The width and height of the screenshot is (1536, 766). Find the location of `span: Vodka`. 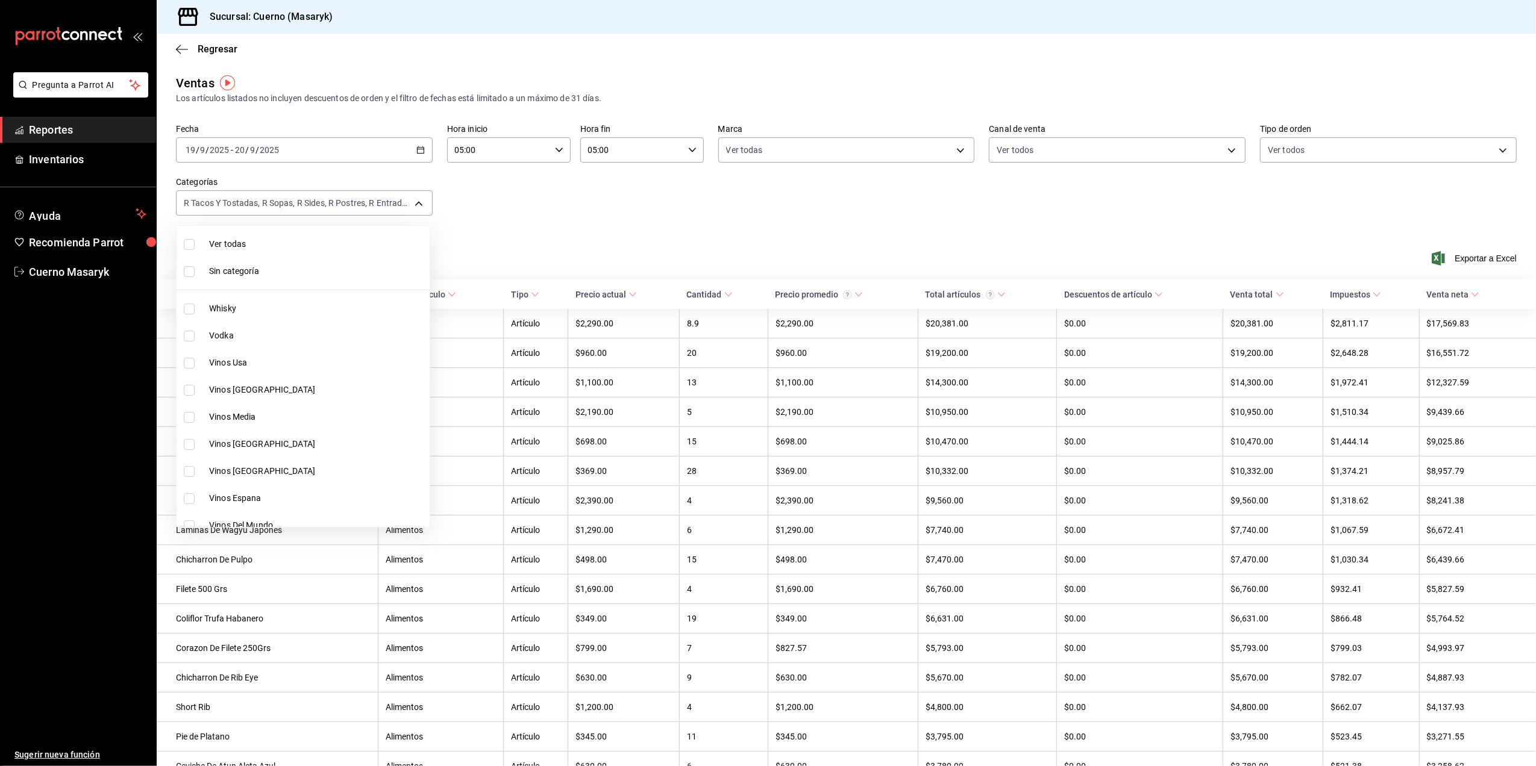

span: Vodka is located at coordinates (317, 336).